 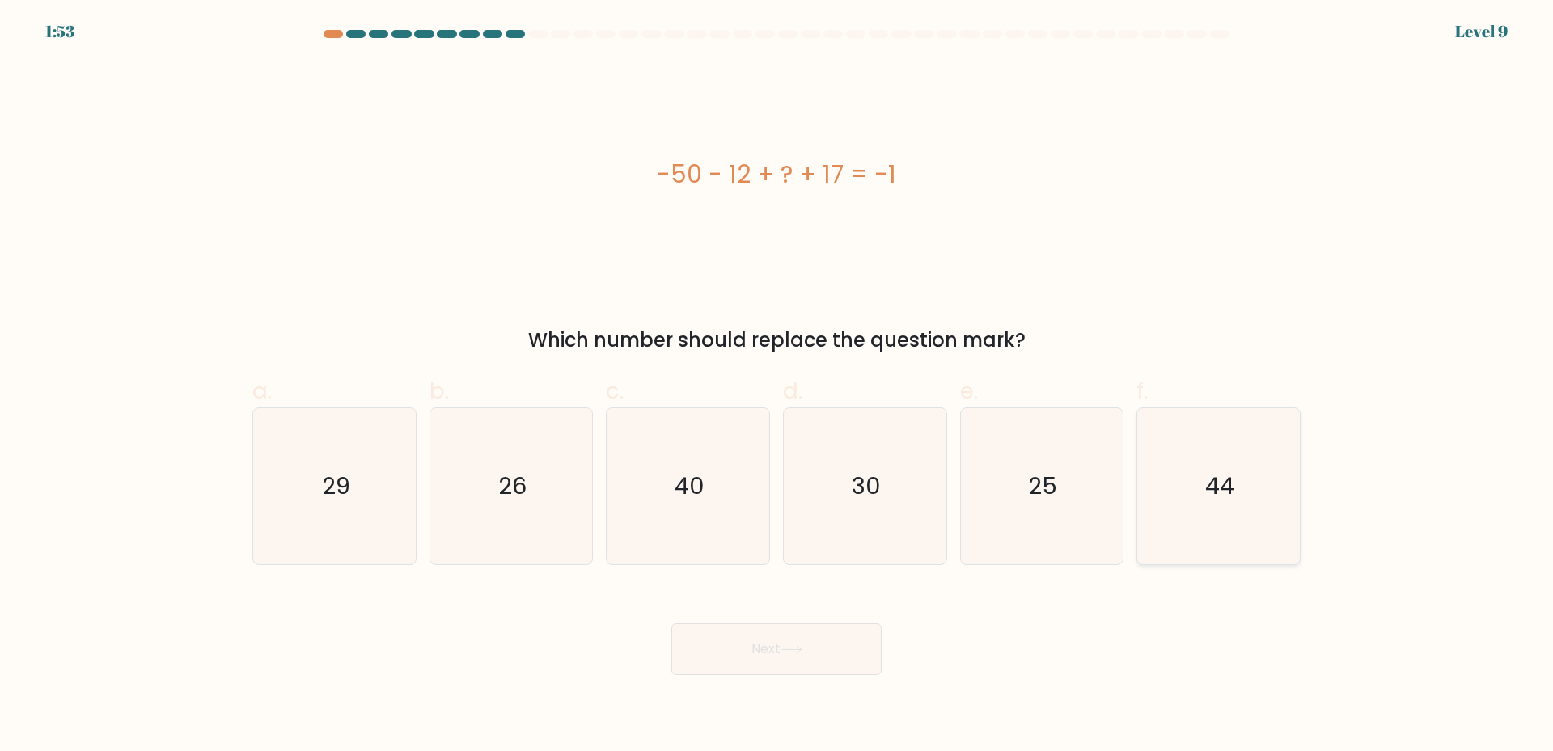 What do you see at coordinates (615, 391) in the screenshot?
I see `span: c.` at bounding box center [615, 391].